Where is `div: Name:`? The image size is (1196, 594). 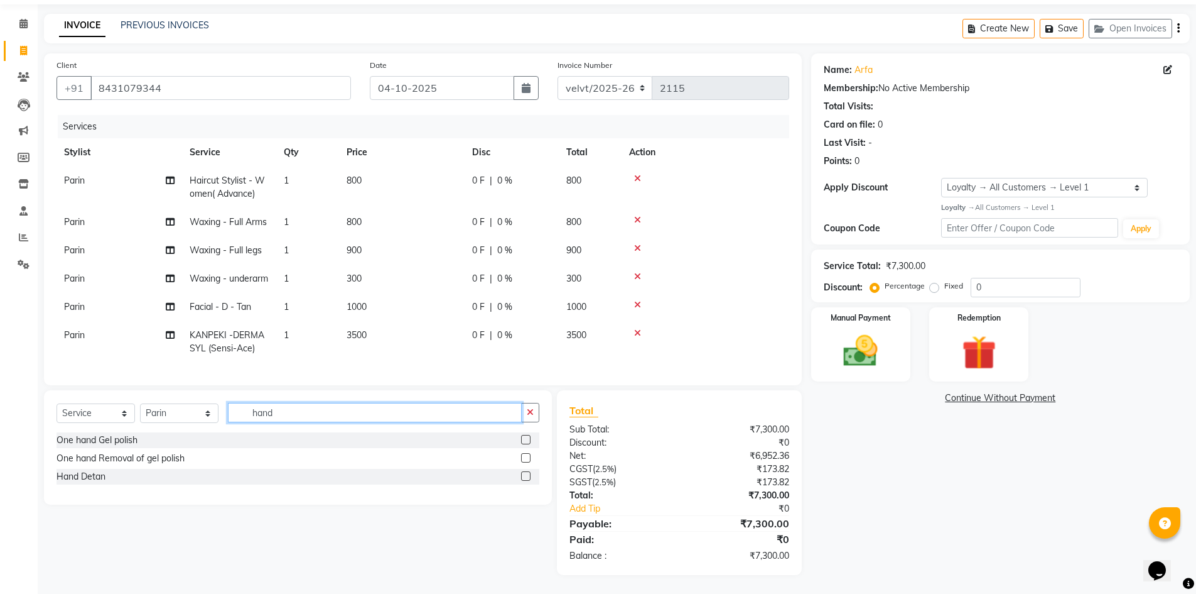 div: Name: is located at coordinates (838, 70).